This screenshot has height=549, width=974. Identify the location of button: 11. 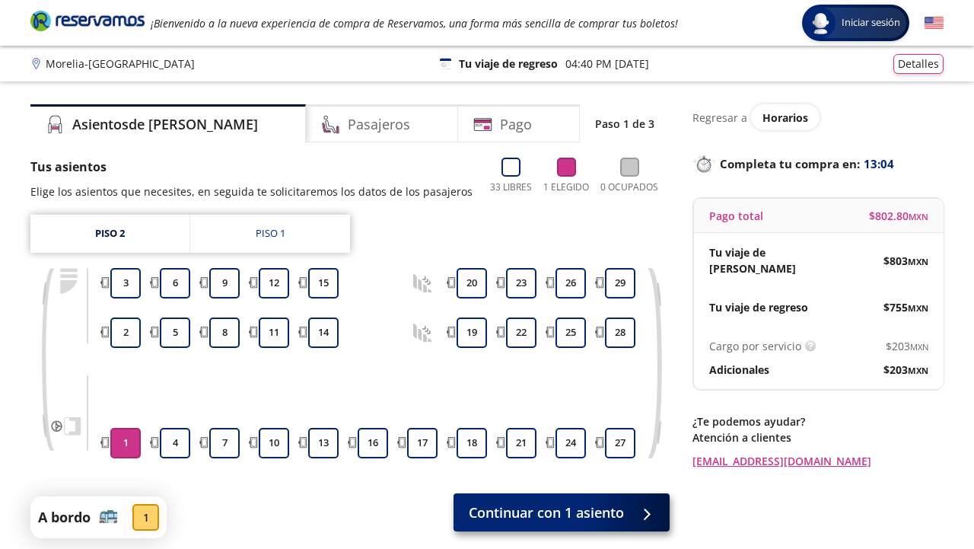
(274, 333).